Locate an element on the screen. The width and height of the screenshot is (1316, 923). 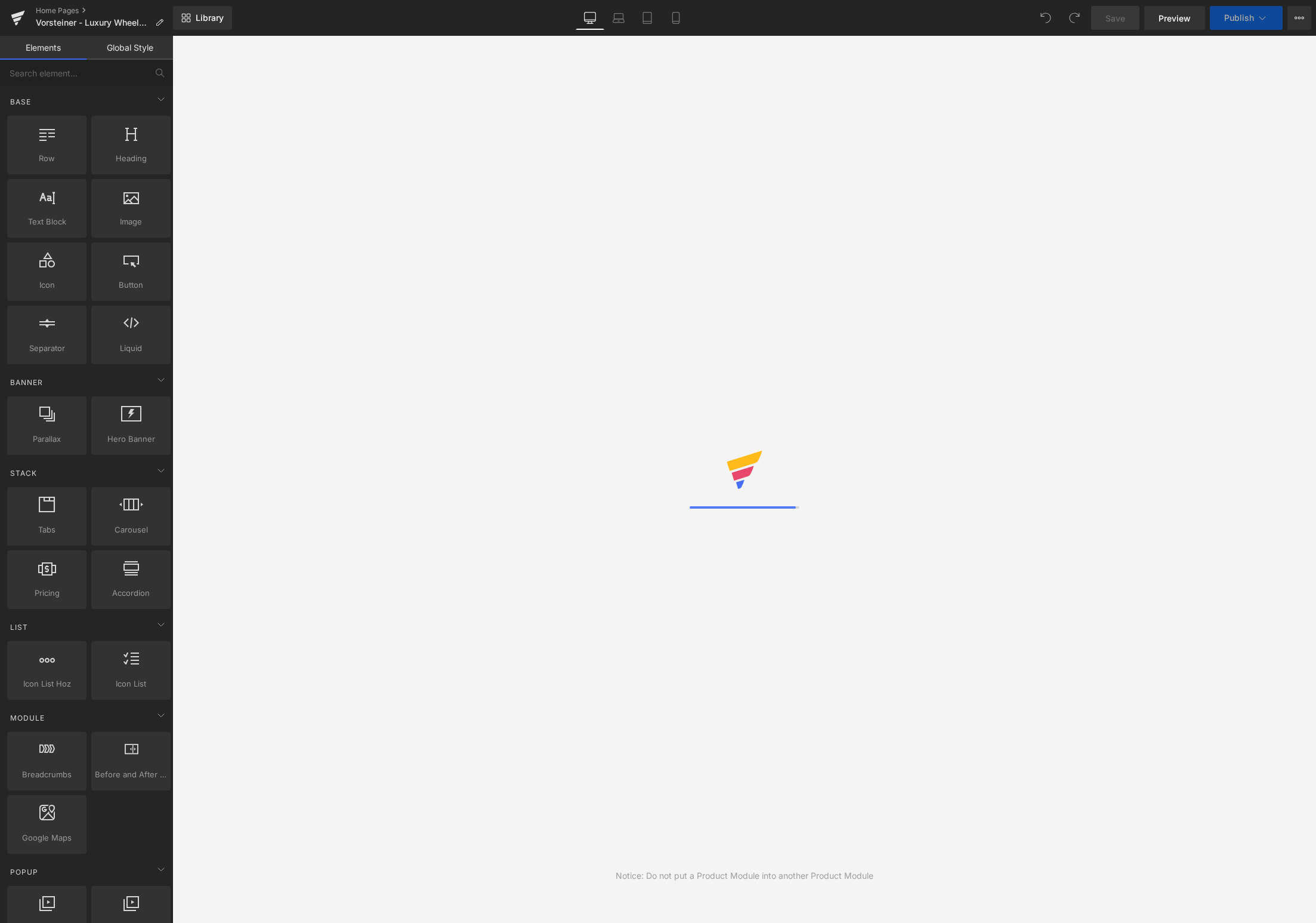
span: Parallax is located at coordinates (47, 439).